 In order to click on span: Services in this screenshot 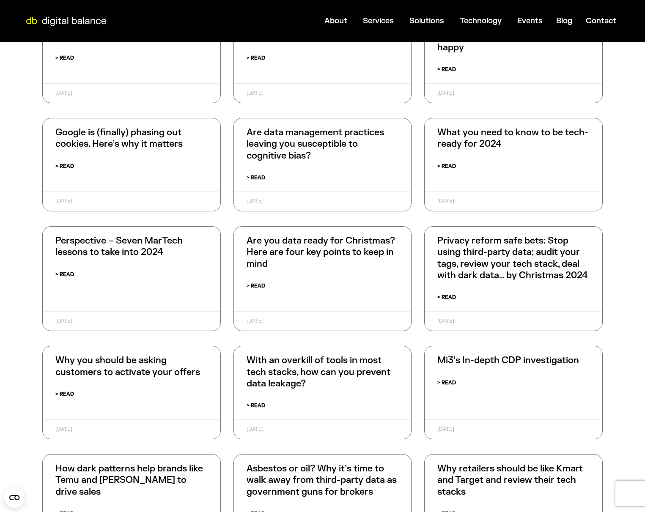, I will do `click(378, 21)`.